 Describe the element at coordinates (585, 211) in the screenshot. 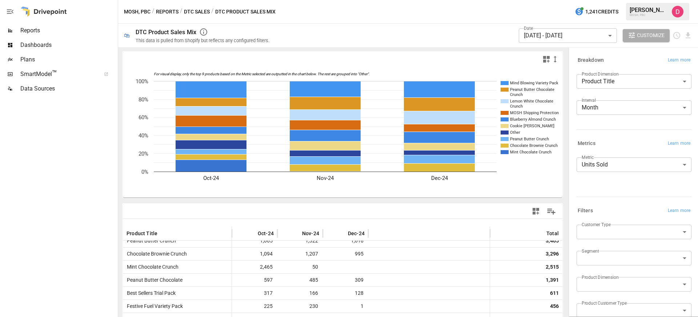

I see `h6: Filters` at that location.